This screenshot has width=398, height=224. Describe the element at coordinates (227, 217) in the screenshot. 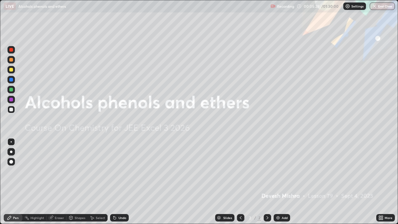

I see `div: Slides` at that location.